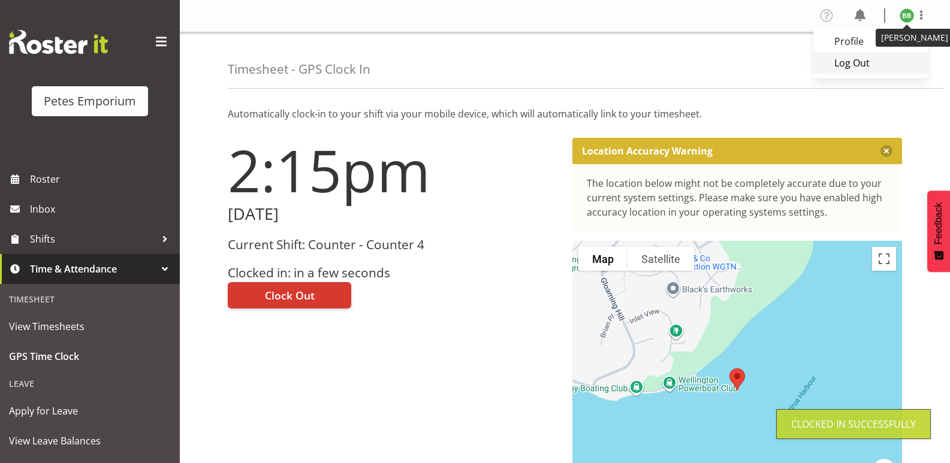  I want to click on div: Petes Emporium, so click(90, 101).